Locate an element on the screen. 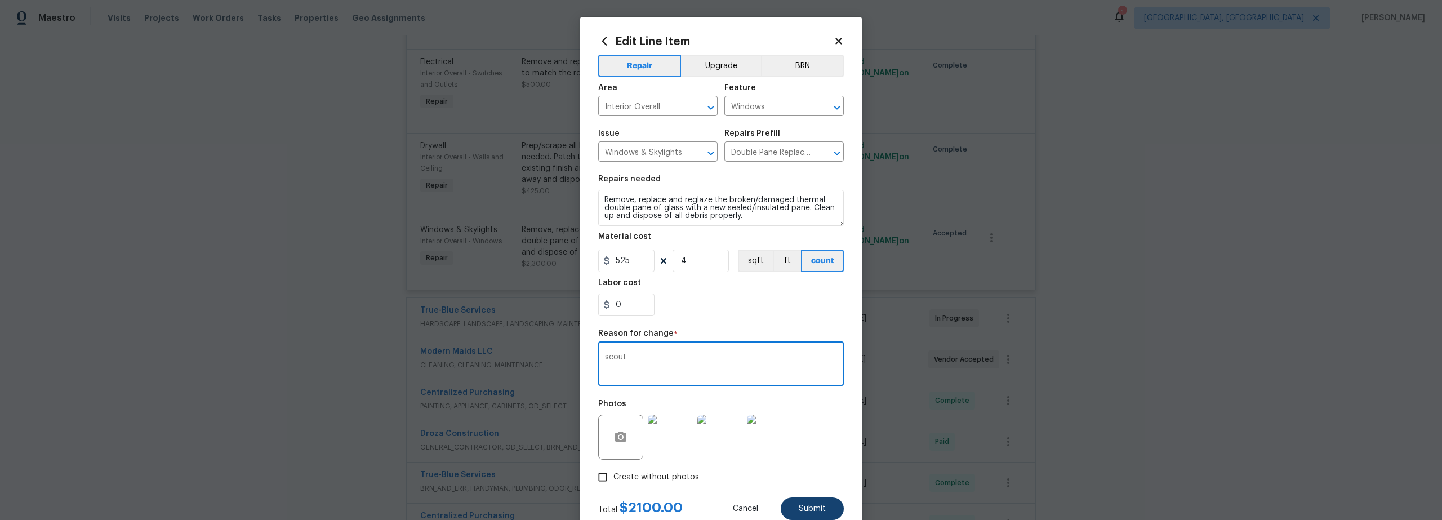 This screenshot has width=1442, height=520. button: BRN is located at coordinates (802, 66).